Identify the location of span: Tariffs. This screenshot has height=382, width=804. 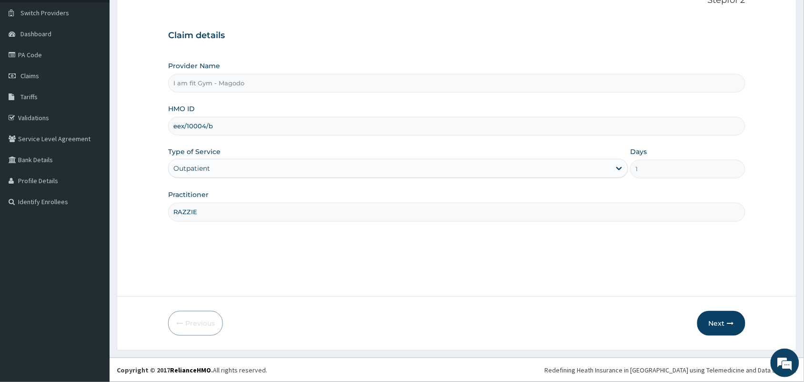
(29, 97).